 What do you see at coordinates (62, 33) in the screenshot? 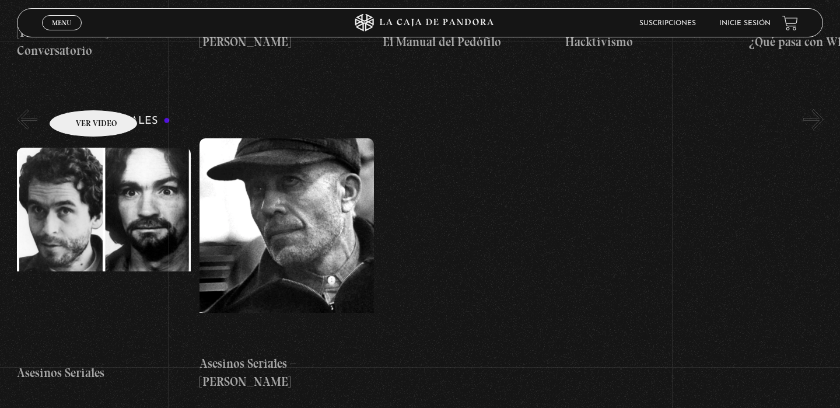
I see `span: Cerrar` at bounding box center [62, 33].